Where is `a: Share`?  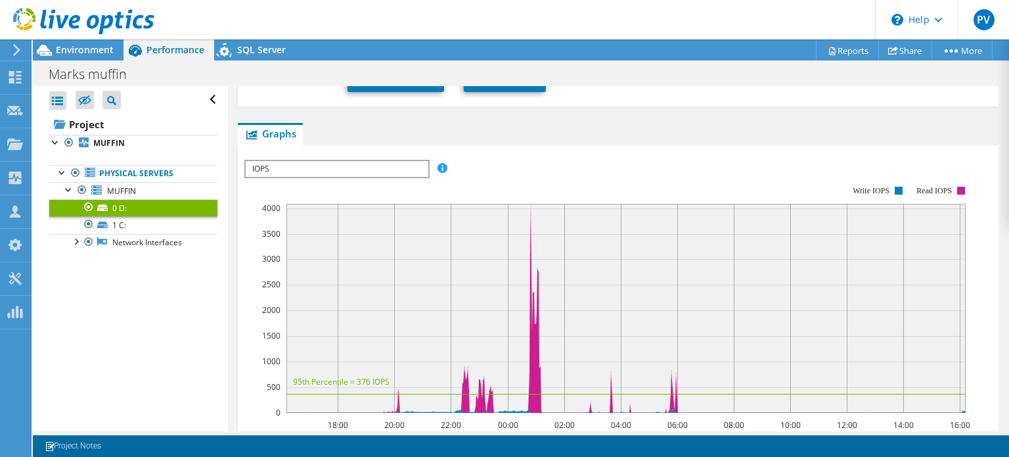 a: Share is located at coordinates (905, 50).